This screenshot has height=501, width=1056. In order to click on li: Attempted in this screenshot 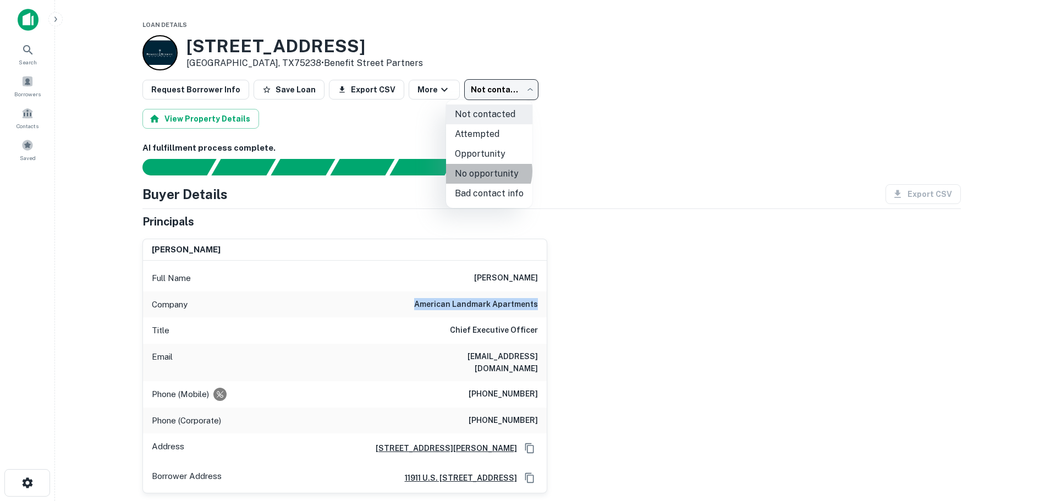, I will do `click(489, 134)`.